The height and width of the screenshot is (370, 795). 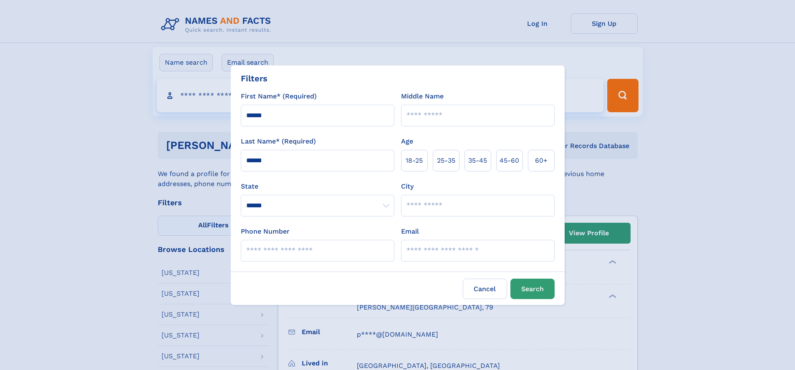 I want to click on span: 45‑60, so click(x=509, y=161).